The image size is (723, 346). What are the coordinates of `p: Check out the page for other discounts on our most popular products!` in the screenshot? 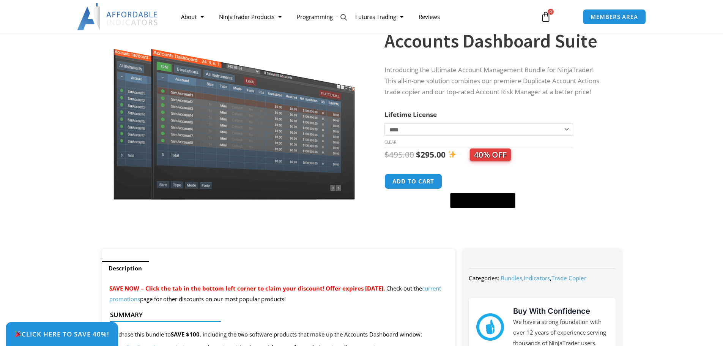 It's located at (279, 294).